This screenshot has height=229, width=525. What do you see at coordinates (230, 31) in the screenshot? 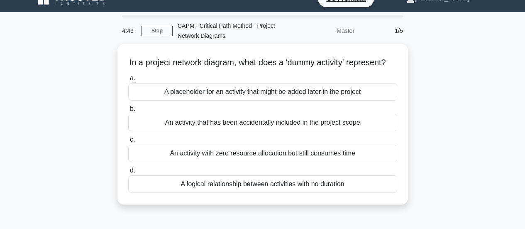
I see `div: CAPM - Critical Path Method - Project Network Diagrams` at bounding box center [230, 31].